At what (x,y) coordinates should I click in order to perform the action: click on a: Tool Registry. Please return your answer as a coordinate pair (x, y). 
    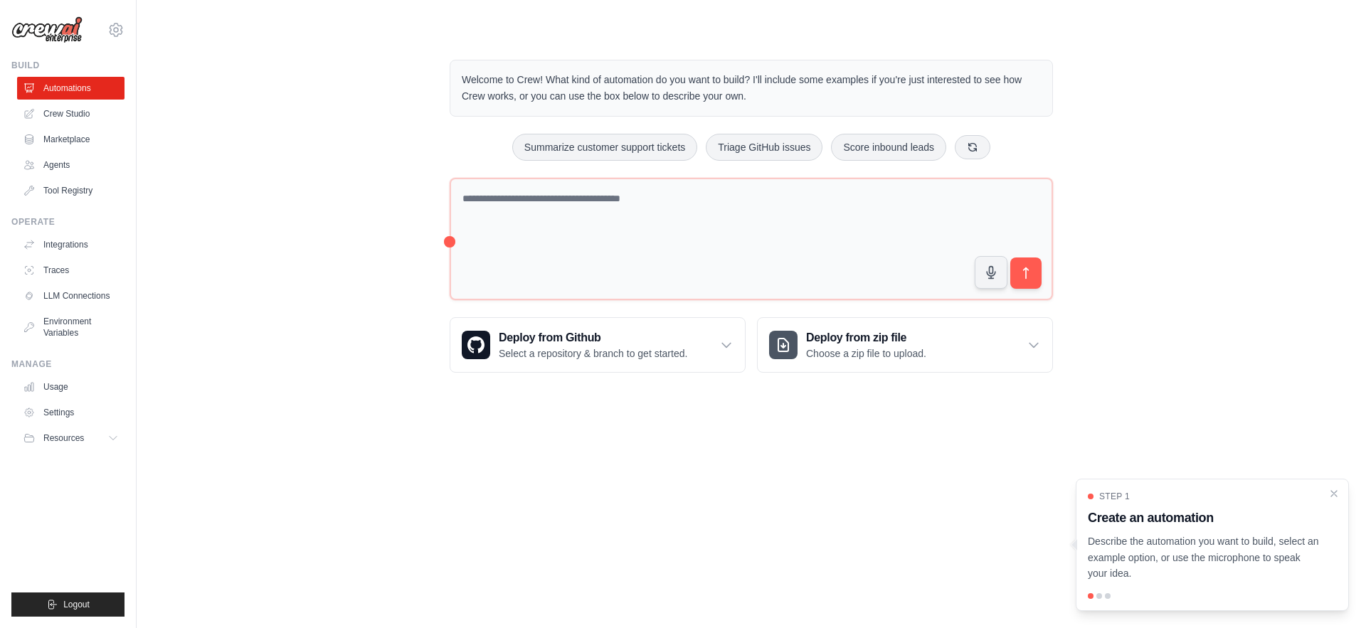
    Looking at the image, I should click on (70, 191).